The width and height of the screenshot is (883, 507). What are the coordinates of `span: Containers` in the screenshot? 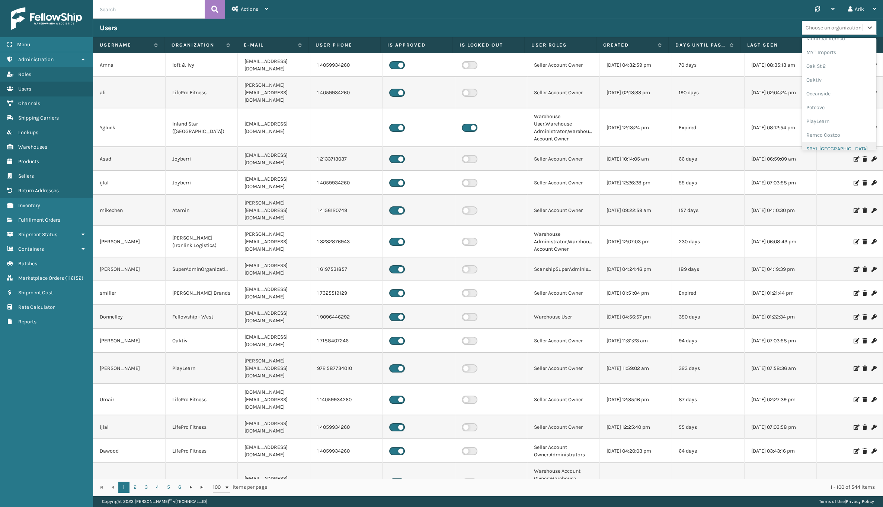 It's located at (31, 249).